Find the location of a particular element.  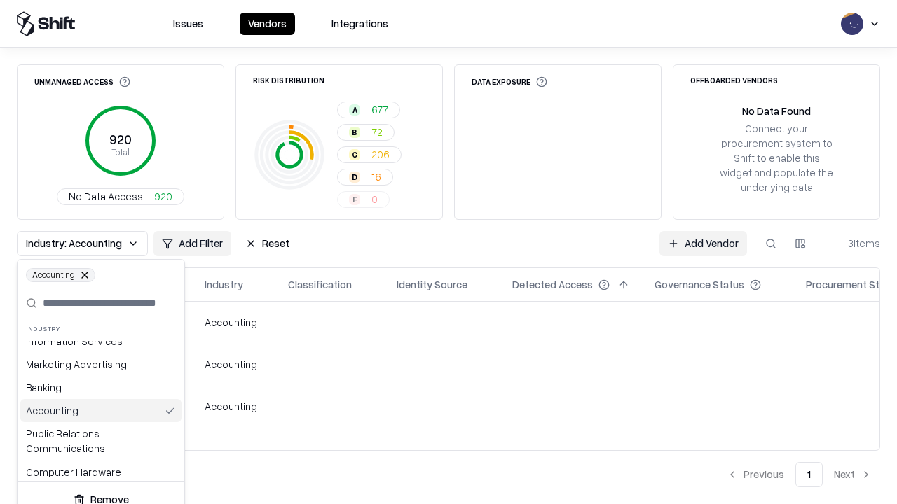

div: Information Services is located at coordinates (101, 341).